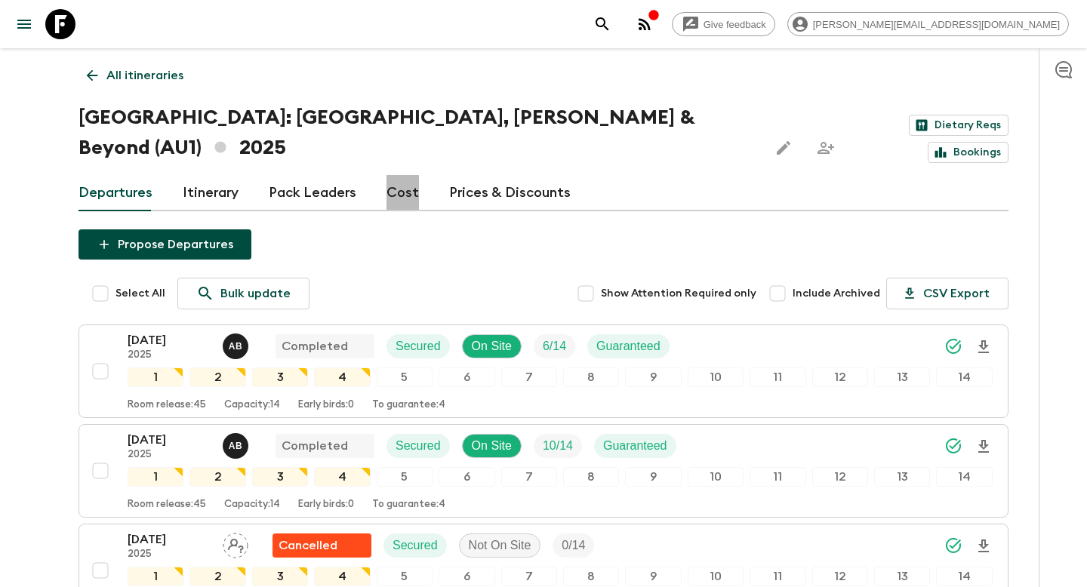  Describe the element at coordinates (312, 193) in the screenshot. I see `a: Pack Leaders` at that location.